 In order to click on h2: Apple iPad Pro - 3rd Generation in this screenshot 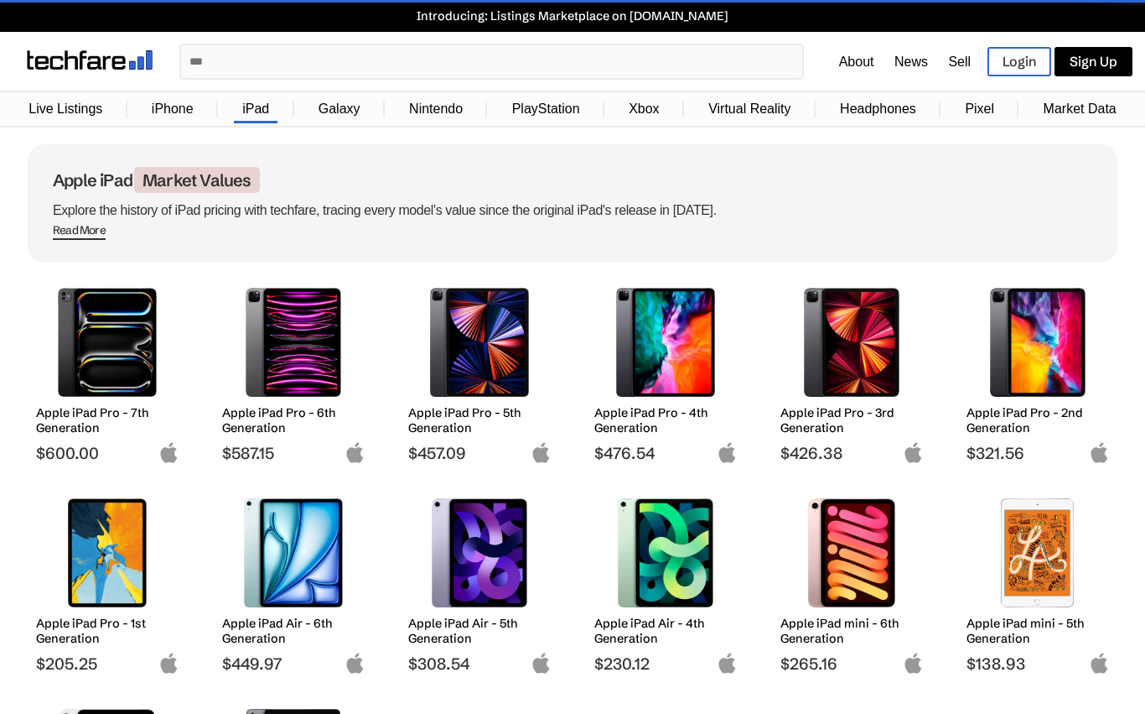, I will do `click(852, 420)`.